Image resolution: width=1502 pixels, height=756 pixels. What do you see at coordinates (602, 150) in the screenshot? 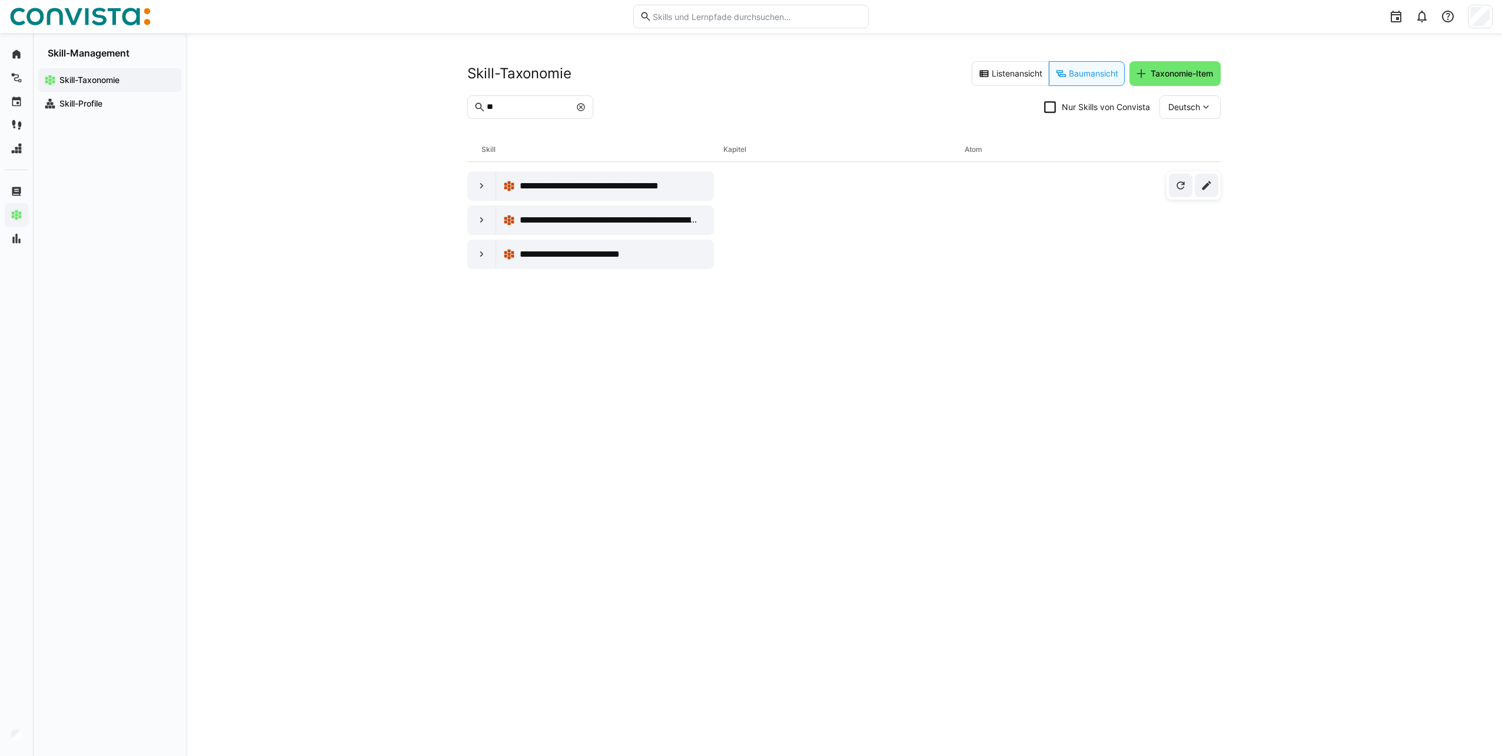
I see `div: Skill` at bounding box center [602, 150].